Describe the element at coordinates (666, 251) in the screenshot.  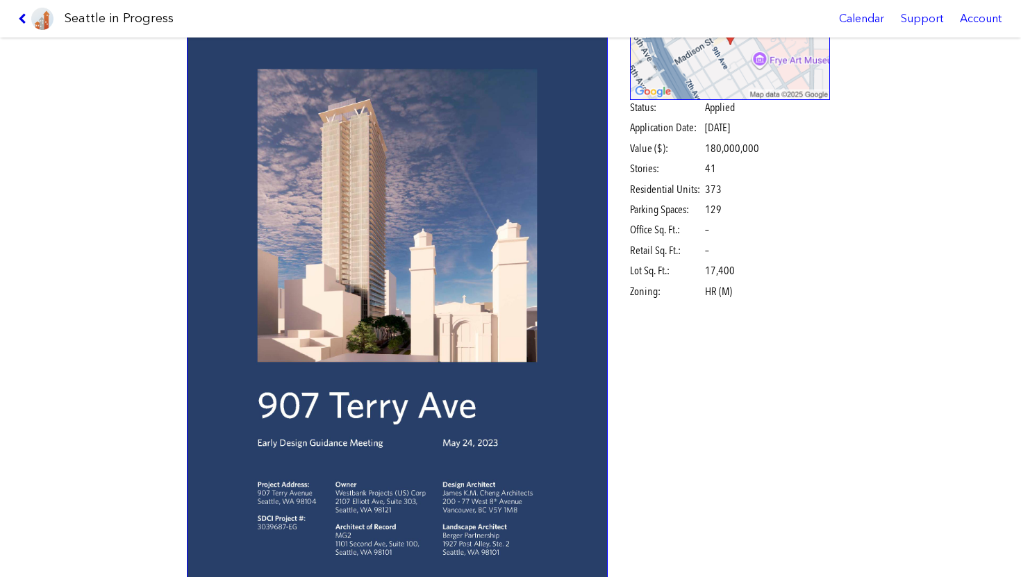
I see `span: Retail Sq. Ft.:` at that location.